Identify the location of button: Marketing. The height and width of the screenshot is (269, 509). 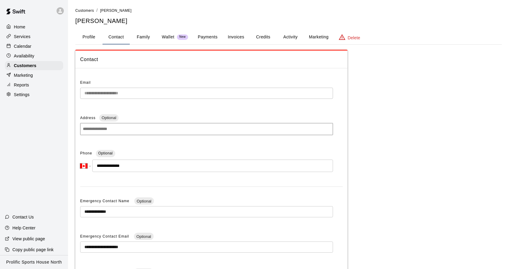
(318, 37).